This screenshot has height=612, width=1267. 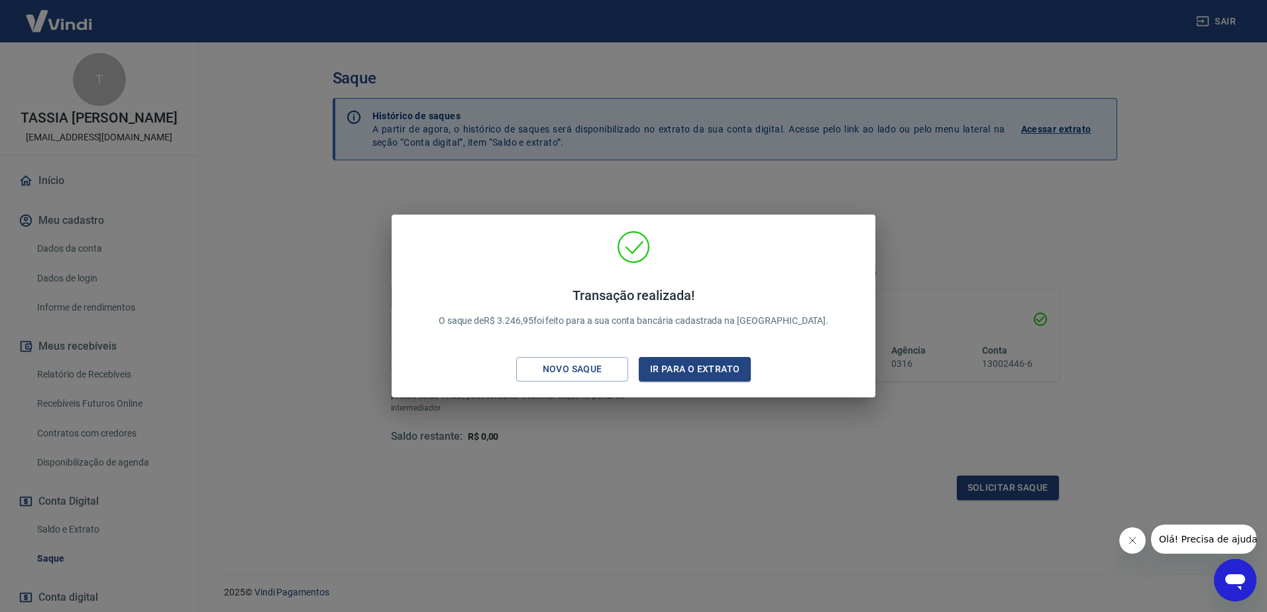 I want to click on button: Novo saque, so click(x=572, y=369).